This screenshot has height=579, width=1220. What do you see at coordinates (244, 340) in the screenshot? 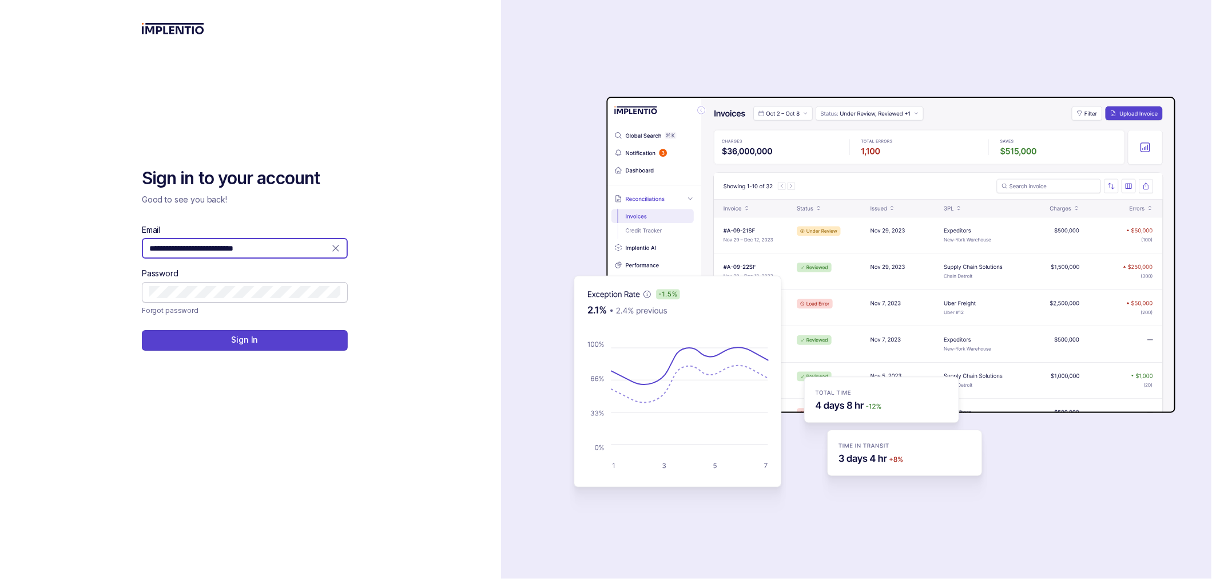
I see `p: Sign In` at bounding box center [244, 340].